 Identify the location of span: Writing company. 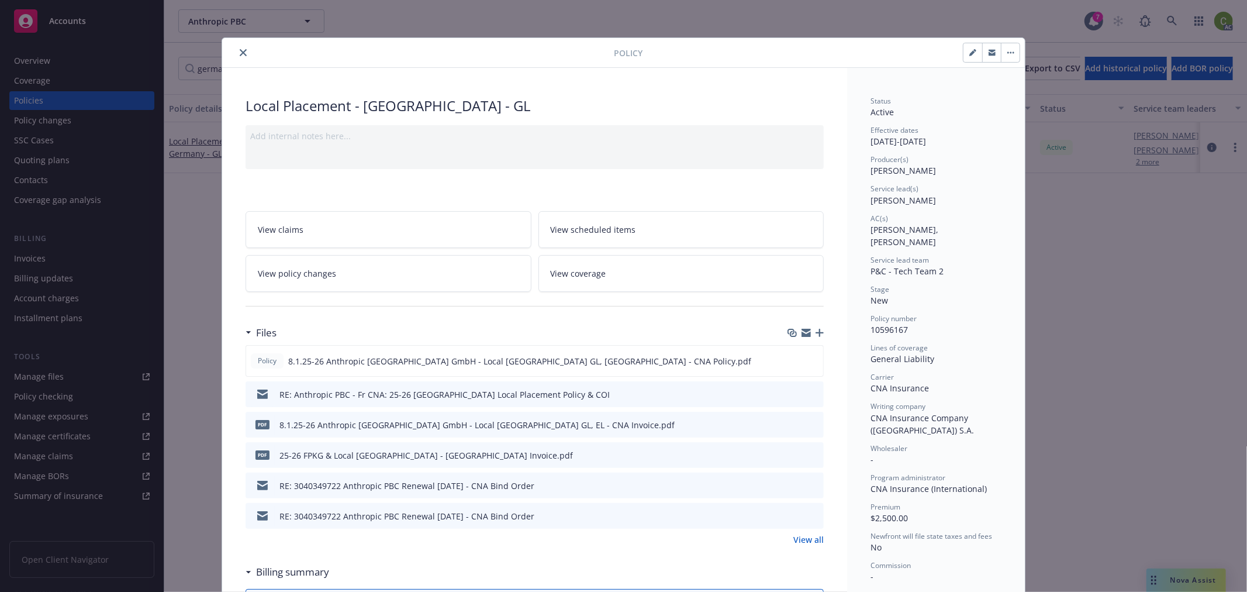
(898, 406).